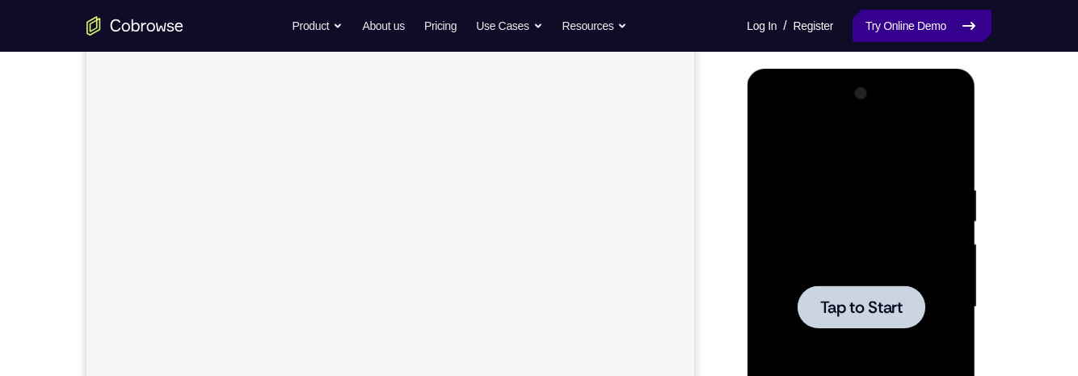 This screenshot has width=1078, height=376. What do you see at coordinates (318, 26) in the screenshot?
I see `button: Product` at bounding box center [318, 26].